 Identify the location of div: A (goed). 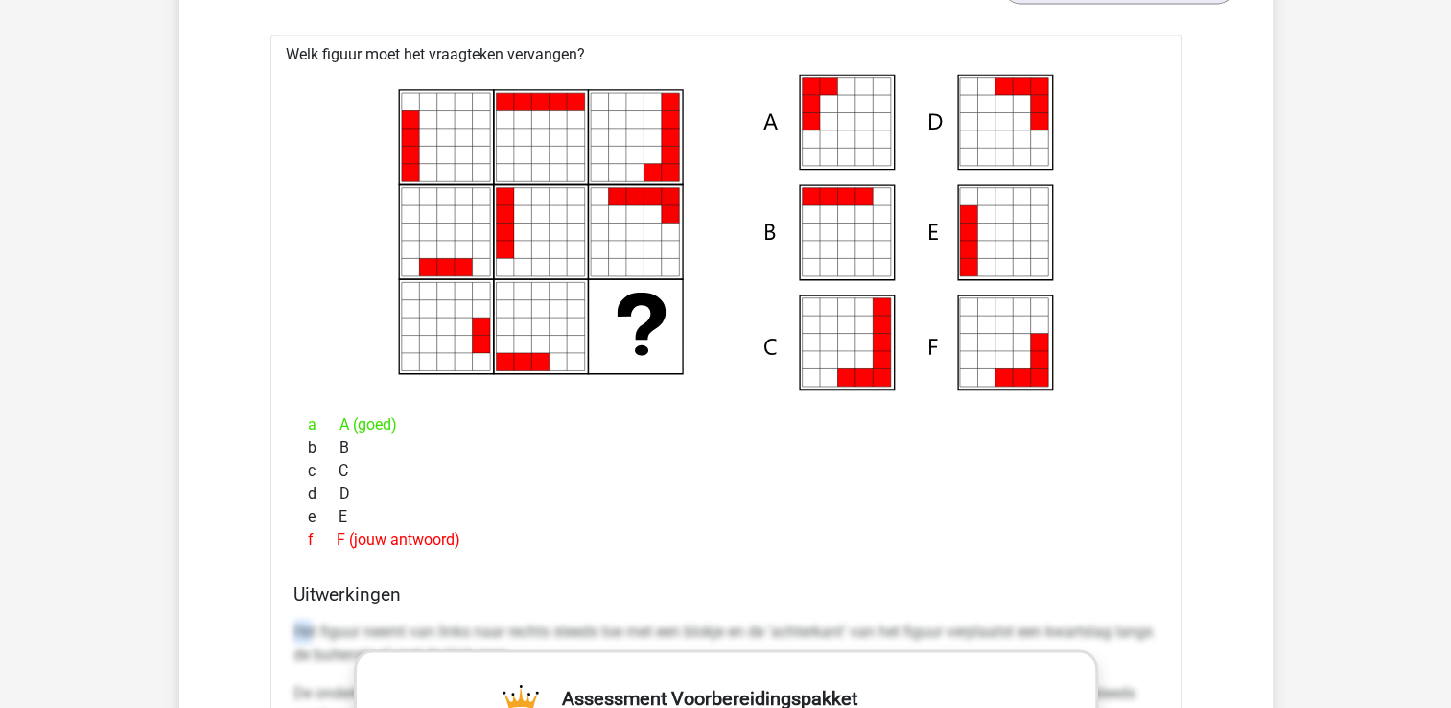
(726, 425).